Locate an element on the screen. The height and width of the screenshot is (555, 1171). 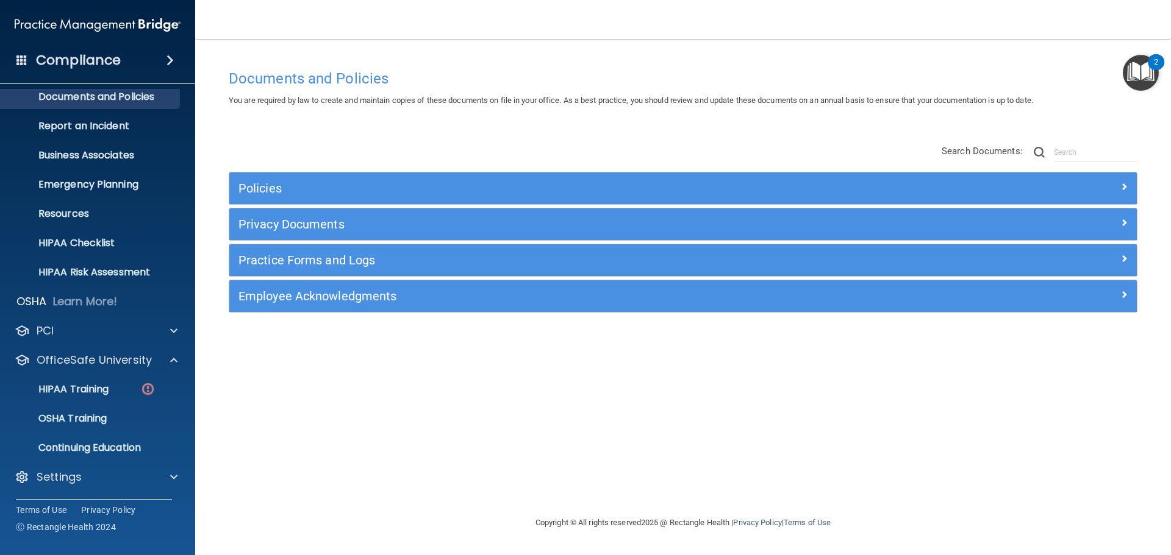
h5: Privacy Documents is located at coordinates (569, 224).